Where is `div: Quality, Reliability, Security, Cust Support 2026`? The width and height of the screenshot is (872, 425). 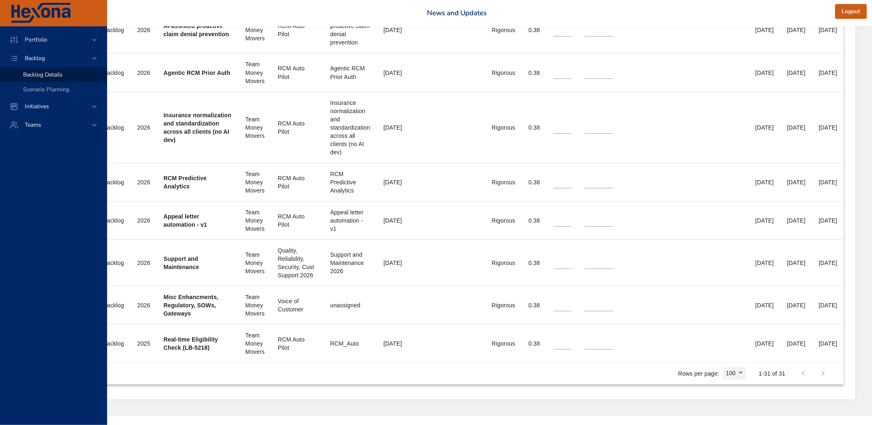 div: Quality, Reliability, Security, Cust Support 2026 is located at coordinates (297, 263).